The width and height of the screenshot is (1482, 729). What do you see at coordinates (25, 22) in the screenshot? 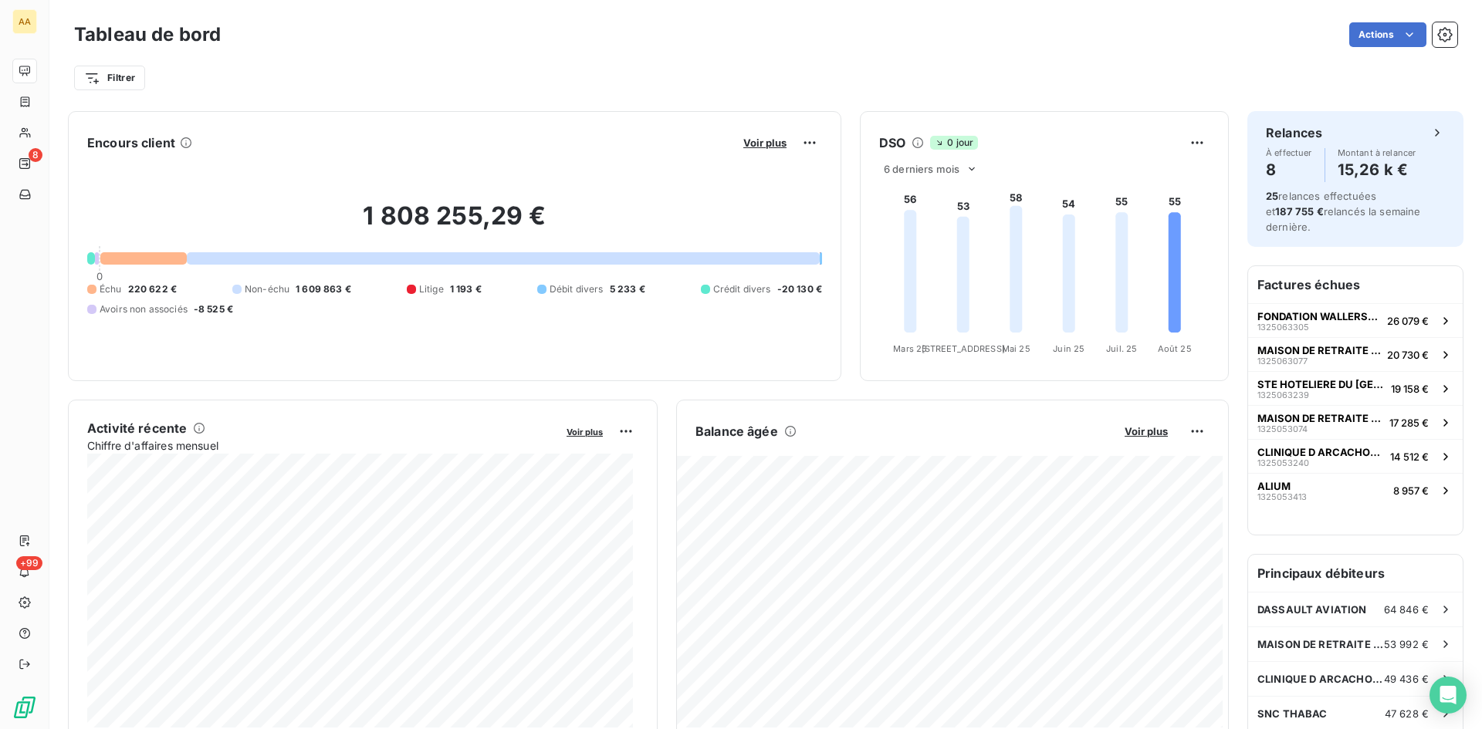
I see `div: AA` at bounding box center [25, 22].